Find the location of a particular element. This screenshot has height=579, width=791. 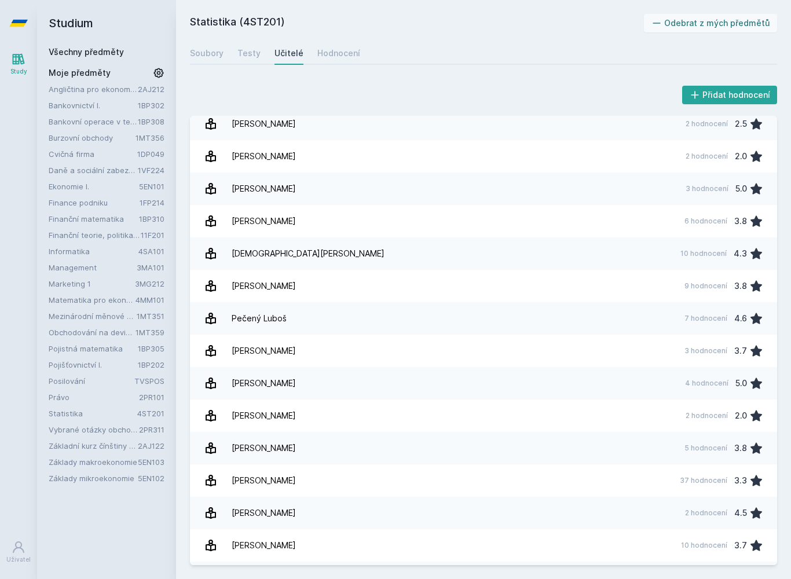

a: Informatika is located at coordinates (93, 251).